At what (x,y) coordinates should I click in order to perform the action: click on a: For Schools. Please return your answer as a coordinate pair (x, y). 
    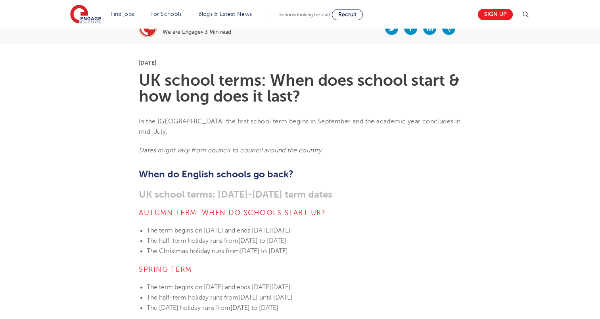
    Looking at the image, I should click on (166, 14).